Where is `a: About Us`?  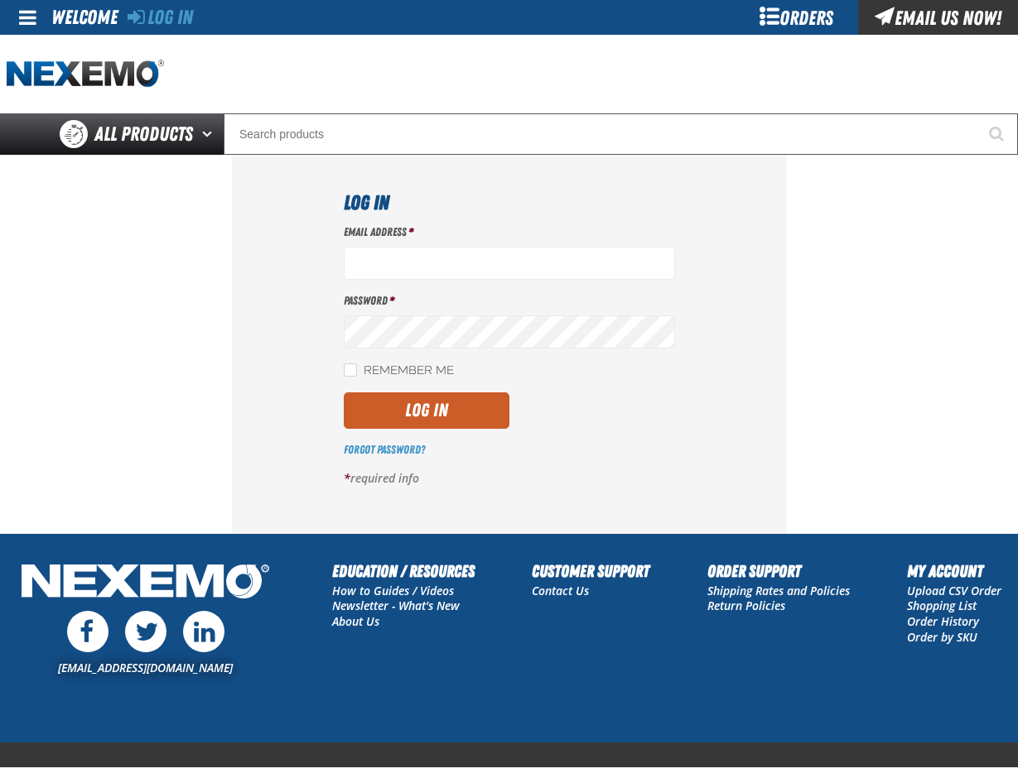
a: About Us is located at coordinates (355, 621).